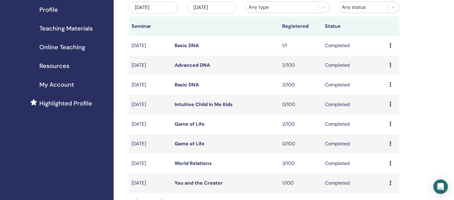  What do you see at coordinates (192, 65) in the screenshot?
I see `a: Advanced DNA` at bounding box center [192, 65].